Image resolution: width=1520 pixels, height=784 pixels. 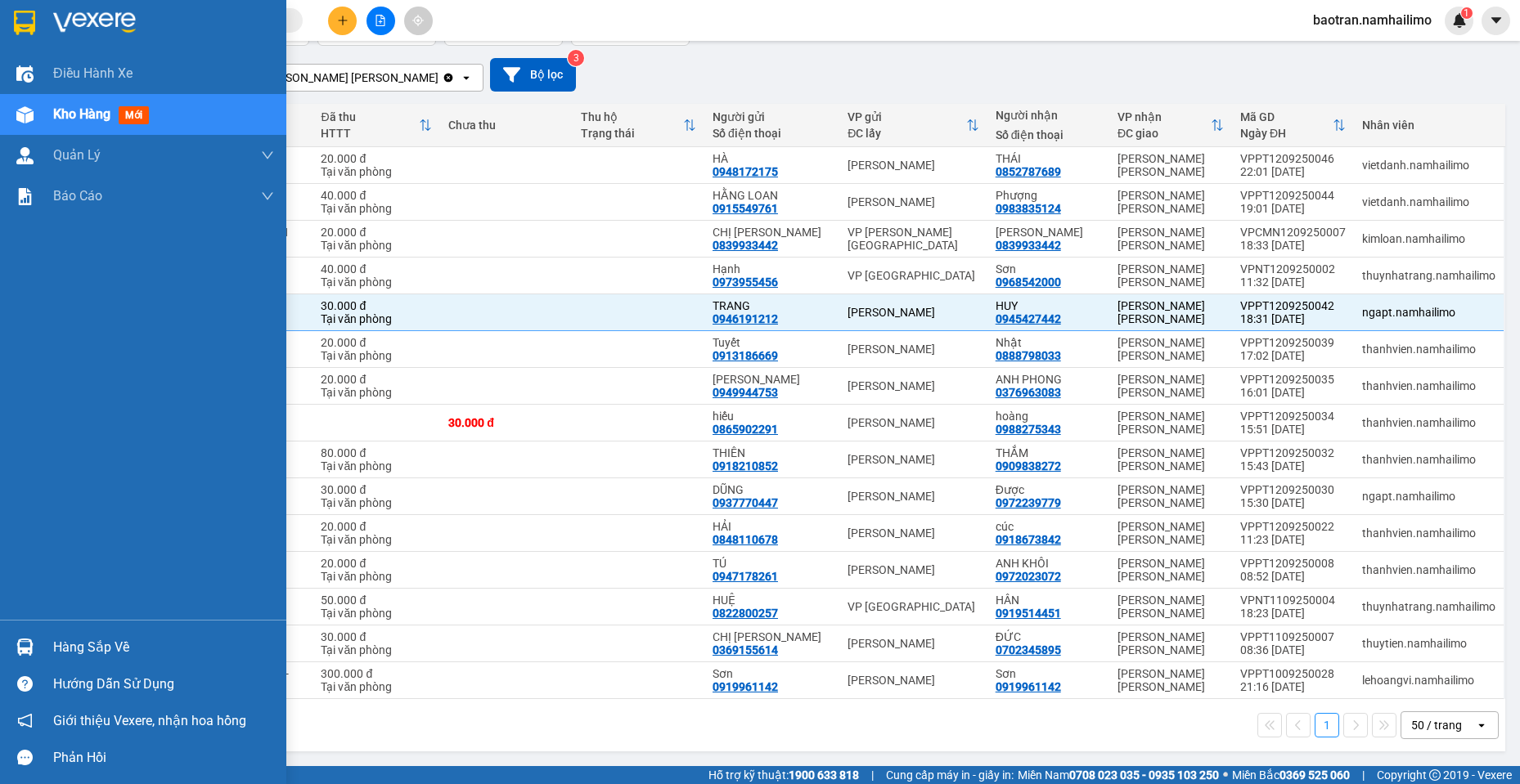 What do you see at coordinates (1293, 563) in the screenshot?
I see `div: VPPT1209250008` at bounding box center [1293, 563].